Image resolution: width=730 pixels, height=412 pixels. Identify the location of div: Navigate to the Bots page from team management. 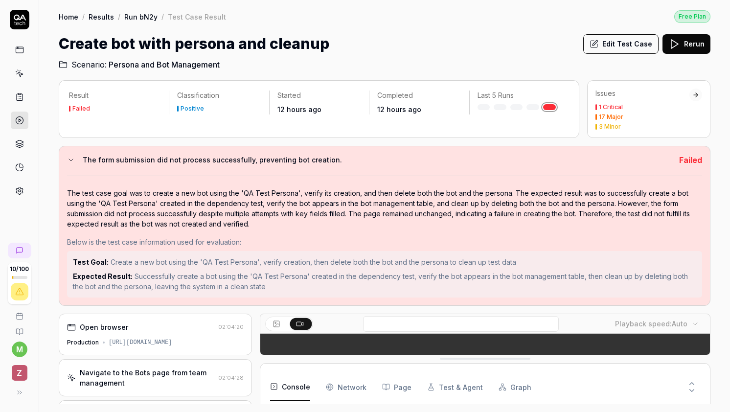
(147, 378).